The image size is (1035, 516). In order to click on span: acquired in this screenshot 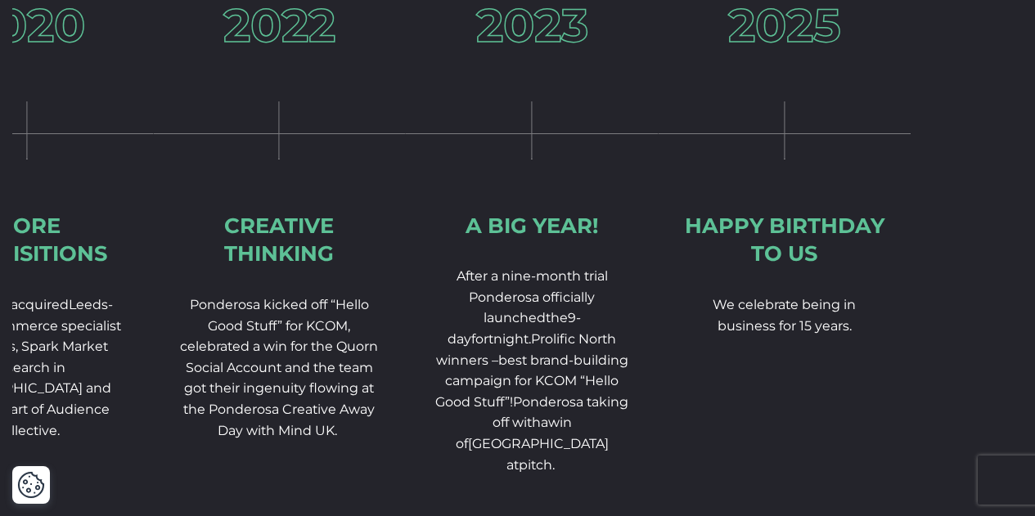, I will do `click(39, 304)`.